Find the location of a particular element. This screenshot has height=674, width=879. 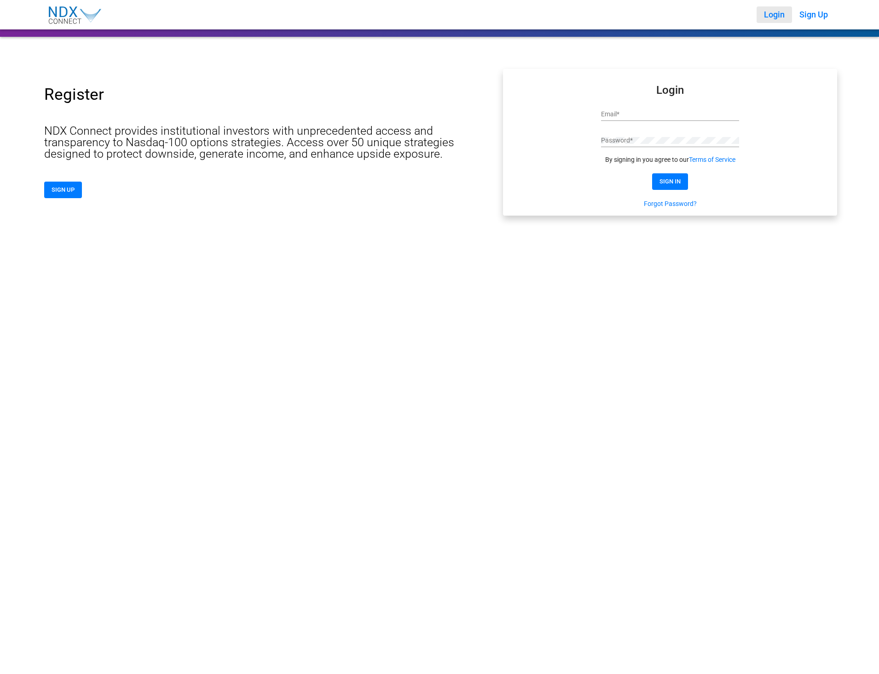

button: SIGN UP is located at coordinates (63, 190).